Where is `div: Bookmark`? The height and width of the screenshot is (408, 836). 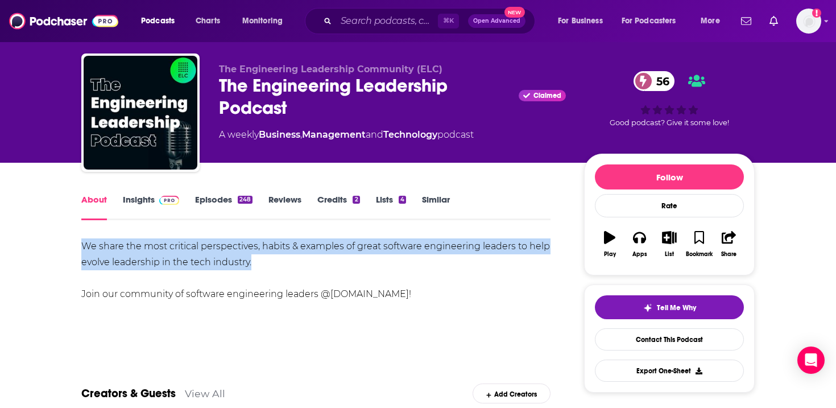 div: Bookmark is located at coordinates (699, 254).